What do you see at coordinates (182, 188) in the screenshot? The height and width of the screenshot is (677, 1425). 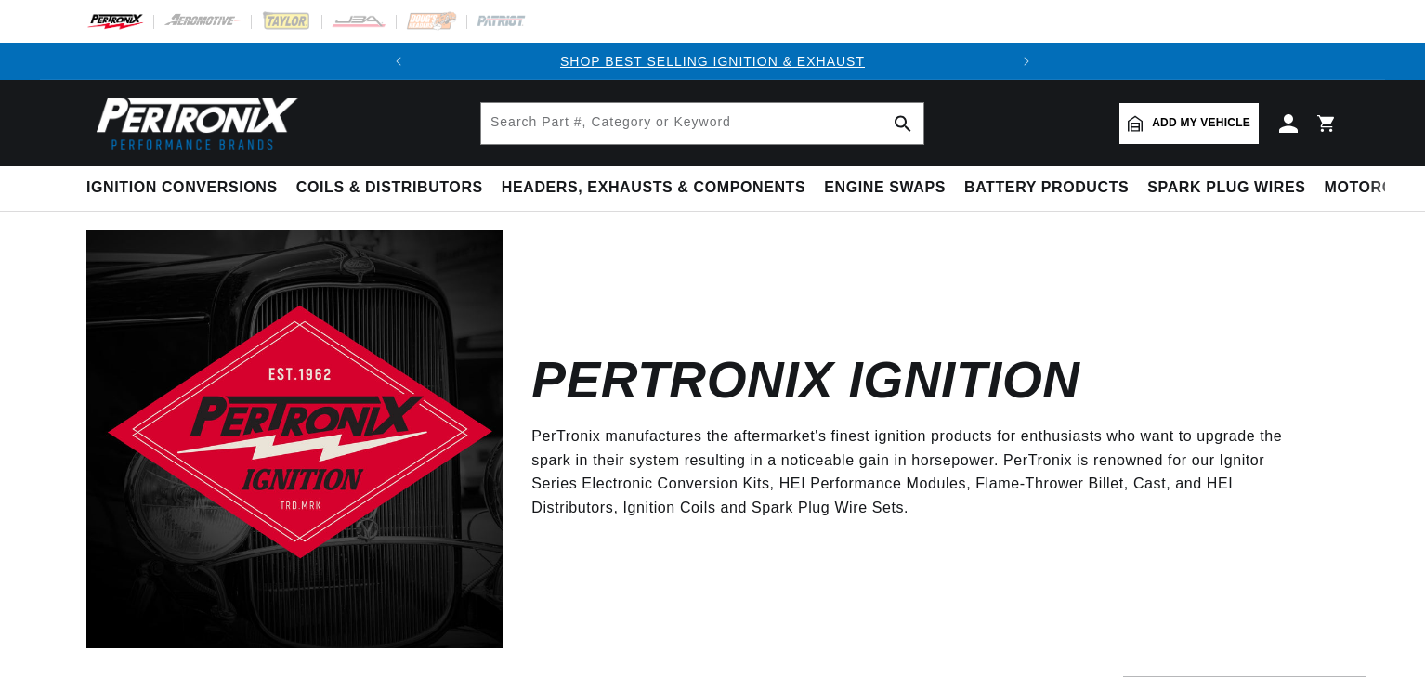 I see `span: Ignition Conversions` at bounding box center [182, 188].